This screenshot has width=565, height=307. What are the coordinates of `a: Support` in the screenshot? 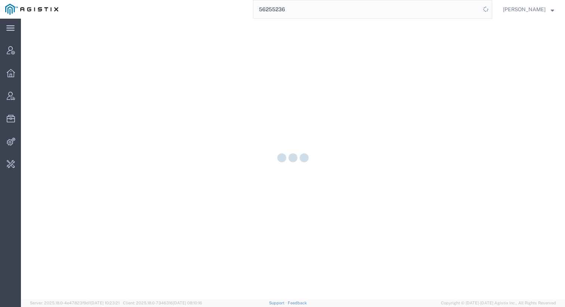 It's located at (278, 303).